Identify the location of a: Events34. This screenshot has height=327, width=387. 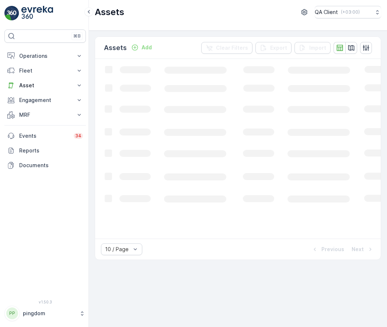
(45, 136).